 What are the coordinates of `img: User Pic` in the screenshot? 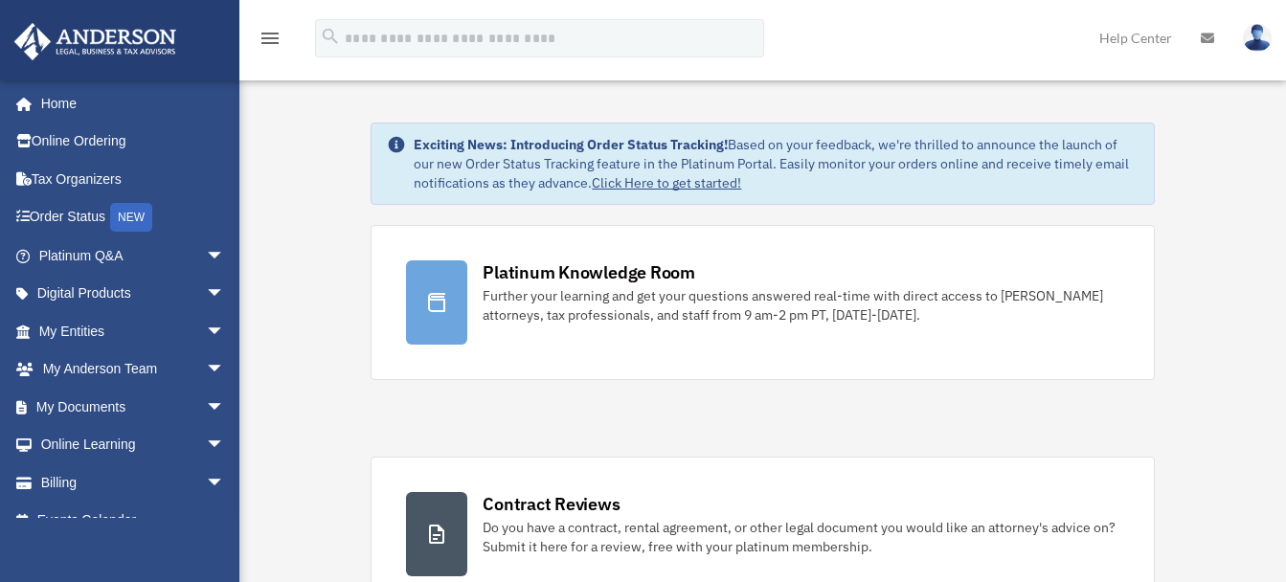 It's located at (1257, 37).